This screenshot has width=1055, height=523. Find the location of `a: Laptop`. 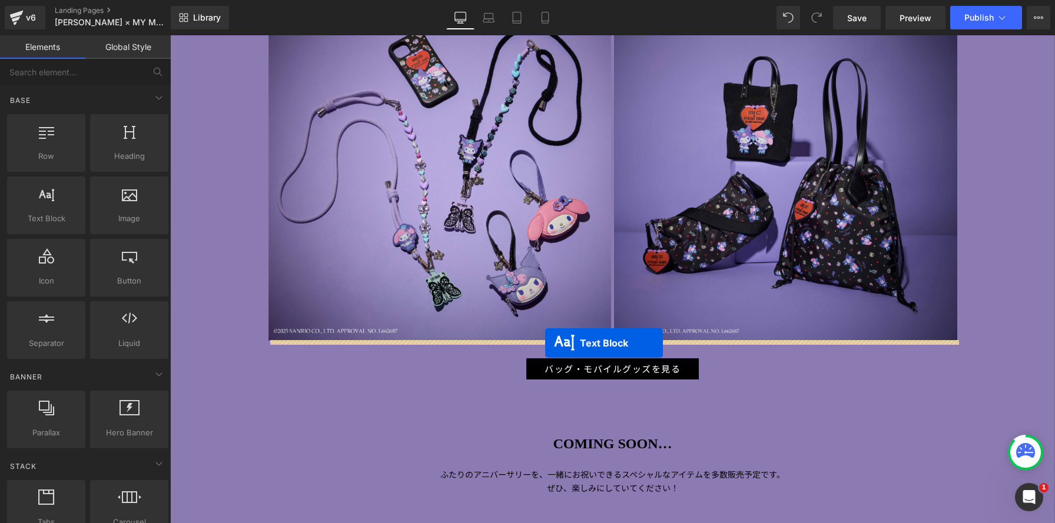

a: Laptop is located at coordinates (488, 18).